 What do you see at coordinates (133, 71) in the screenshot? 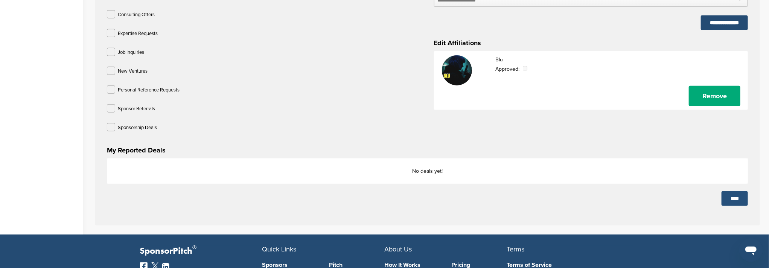
I see `p: New Ventures` at bounding box center [133, 71].